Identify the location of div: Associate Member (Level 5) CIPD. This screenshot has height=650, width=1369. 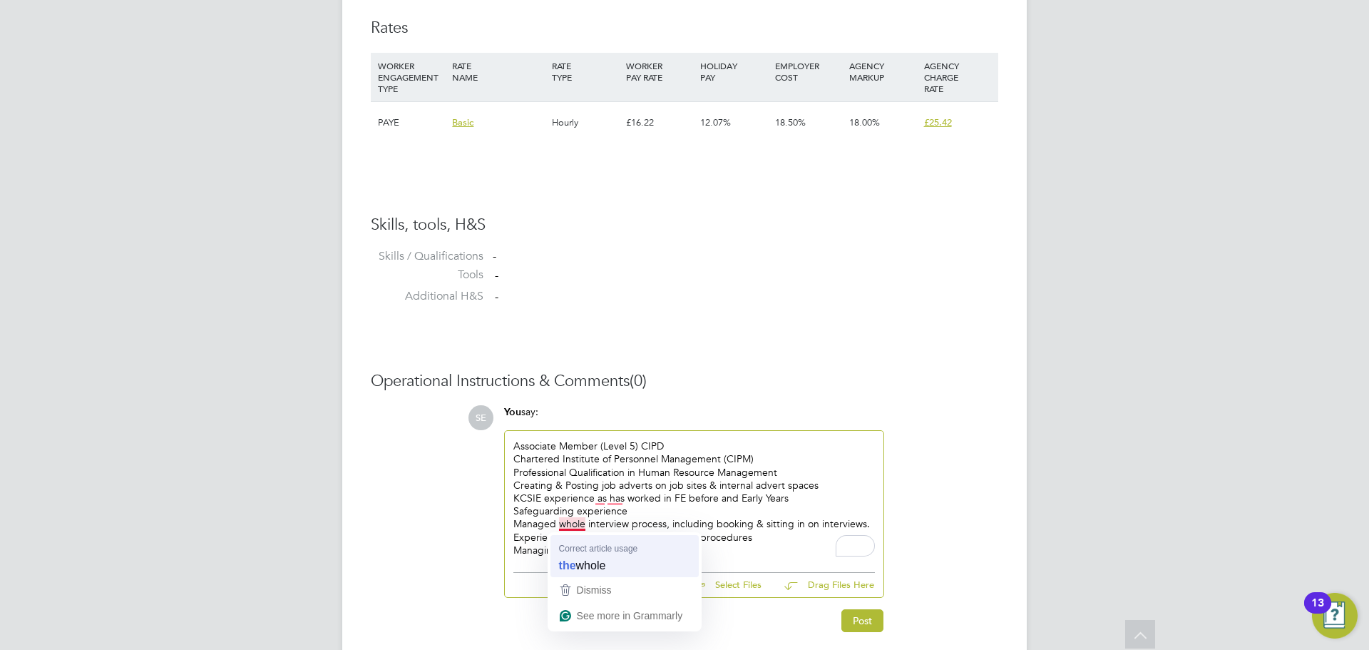
(694, 446).